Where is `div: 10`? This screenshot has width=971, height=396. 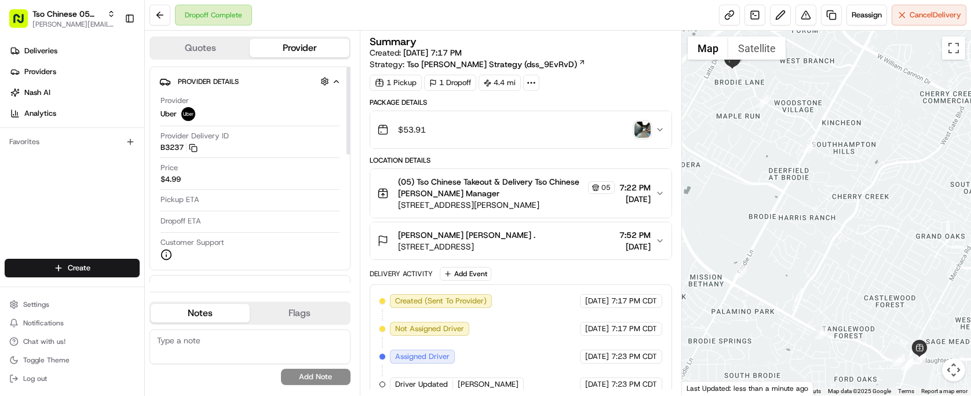 div: 10 is located at coordinates (809, 147).